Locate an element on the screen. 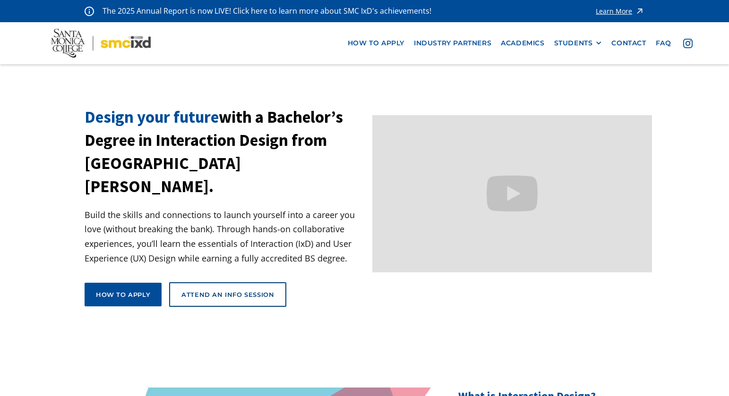 This screenshot has height=396, width=729. a: faq is located at coordinates (663, 43).